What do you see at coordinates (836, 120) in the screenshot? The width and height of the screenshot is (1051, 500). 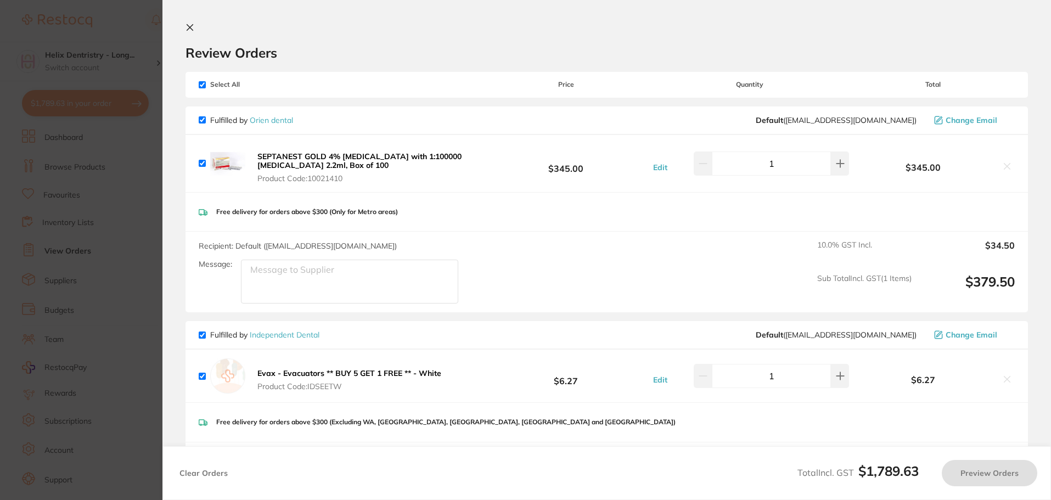 I see `span: sales@orien.com.au` at bounding box center [836, 120].